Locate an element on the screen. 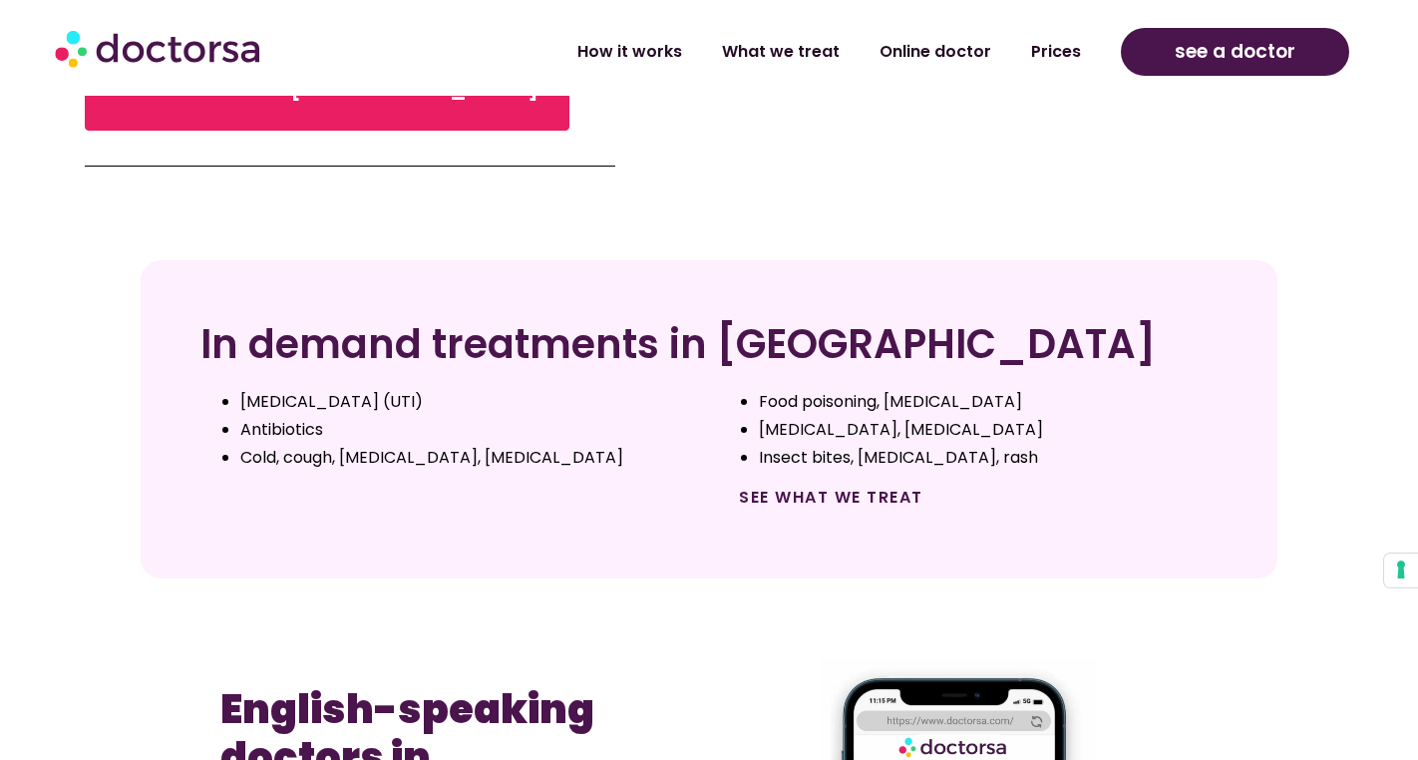 This screenshot has height=760, width=1418. a: See what we treat is located at coordinates (831, 497).